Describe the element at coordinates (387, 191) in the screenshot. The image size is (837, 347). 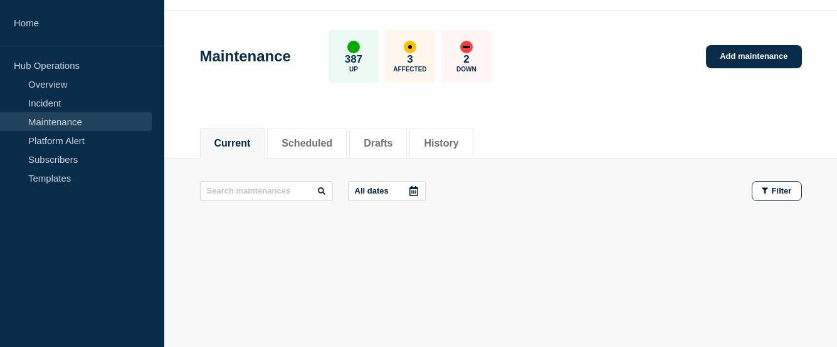
I see `button: All dates` at that location.